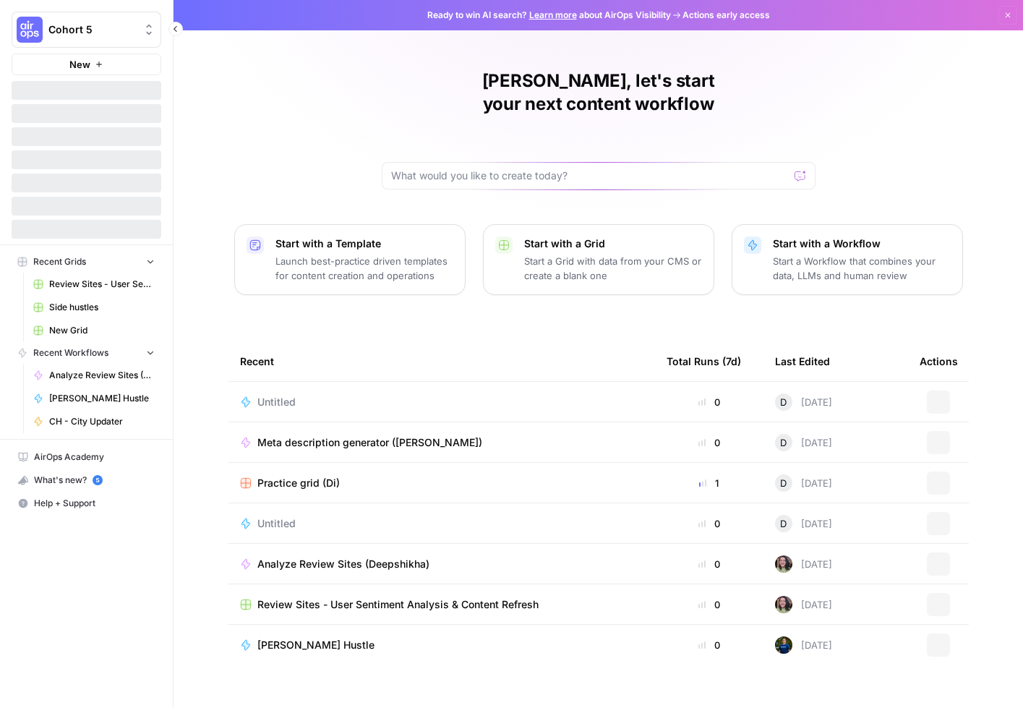 This screenshot has width=1023, height=708. Describe the element at coordinates (86, 457) in the screenshot. I see `a: AirOps Academy` at that location.